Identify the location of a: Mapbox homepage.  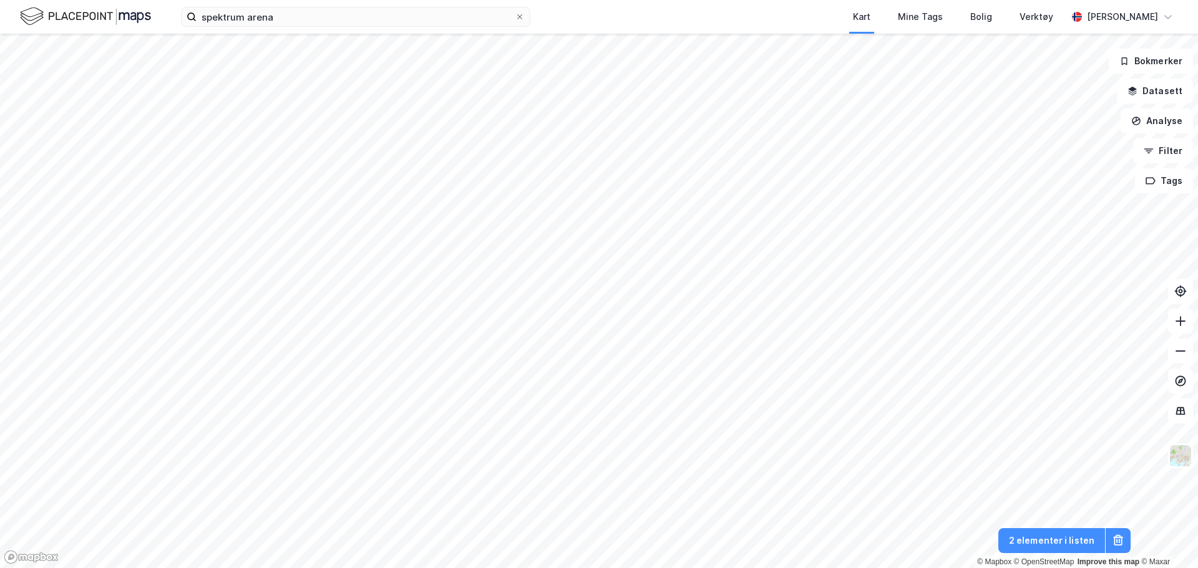
(31, 557).